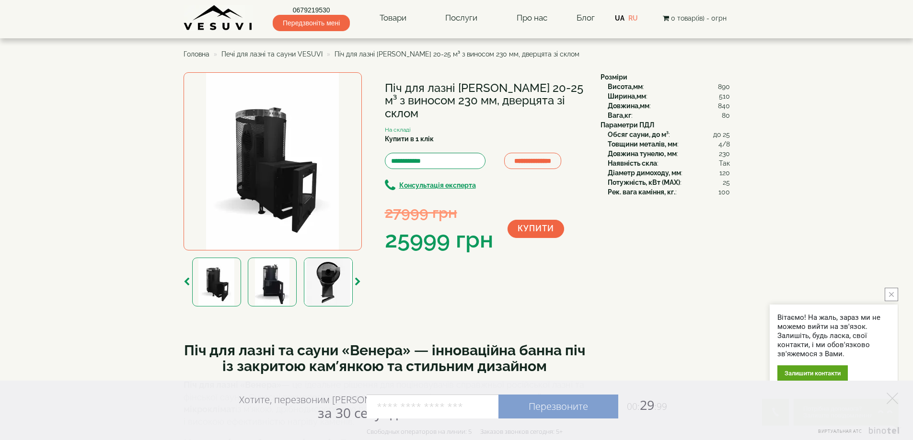 Image resolution: width=913 pixels, height=440 pixels. I want to click on span: Виртуальная АТС, so click(840, 431).